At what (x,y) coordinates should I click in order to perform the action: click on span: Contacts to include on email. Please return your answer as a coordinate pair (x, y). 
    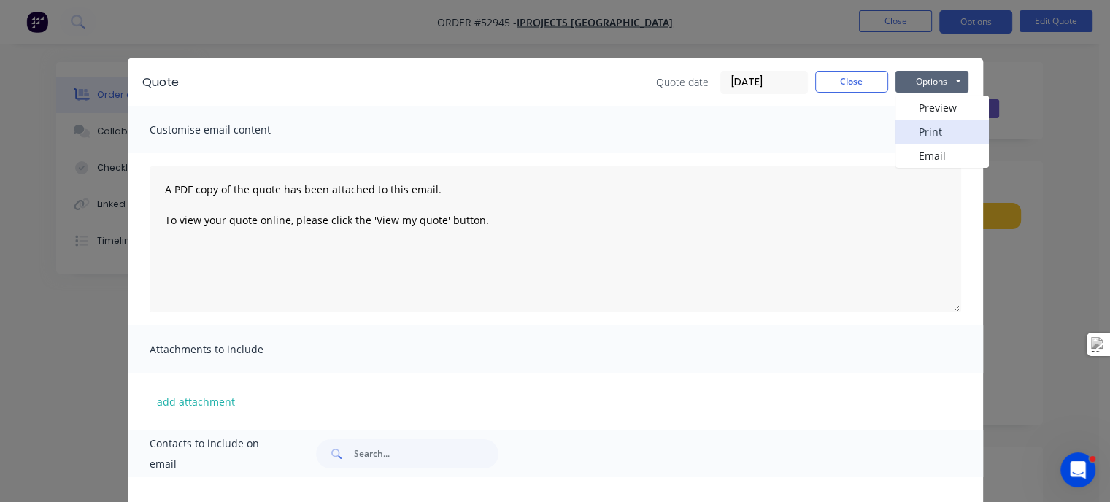
    Looking at the image, I should click on (215, 454).